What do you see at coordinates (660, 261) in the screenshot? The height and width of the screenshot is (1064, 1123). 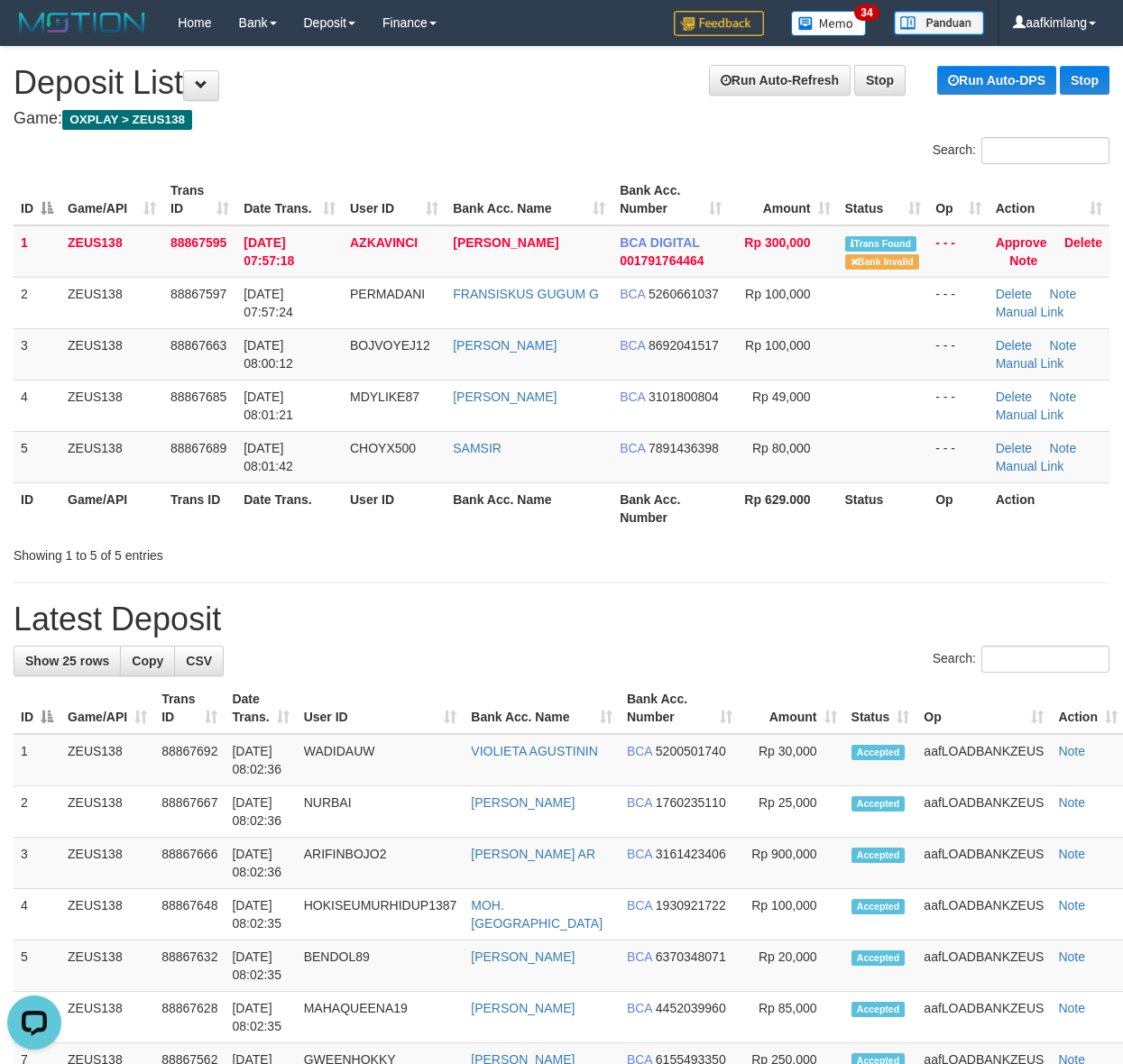 I see `span: Copy 001791764464 to clipboard` at bounding box center [660, 261].